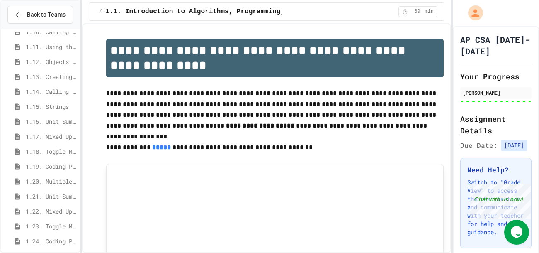 The width and height of the screenshot is (539, 253). Describe the element at coordinates (40, 15) in the screenshot. I see `button: Back to Teams` at that location.